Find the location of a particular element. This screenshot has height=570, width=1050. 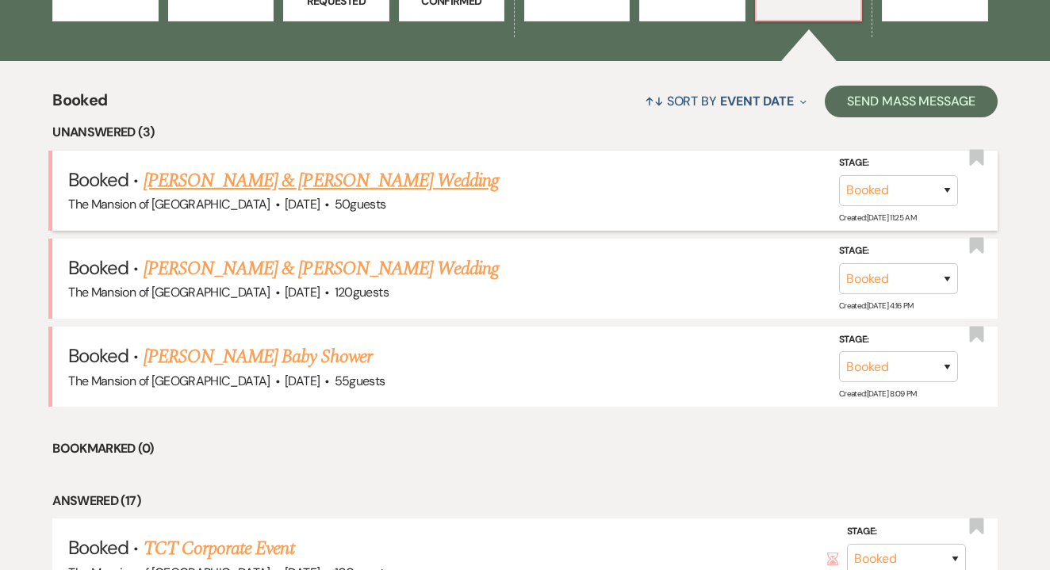

span: 55 guests is located at coordinates (360, 381).